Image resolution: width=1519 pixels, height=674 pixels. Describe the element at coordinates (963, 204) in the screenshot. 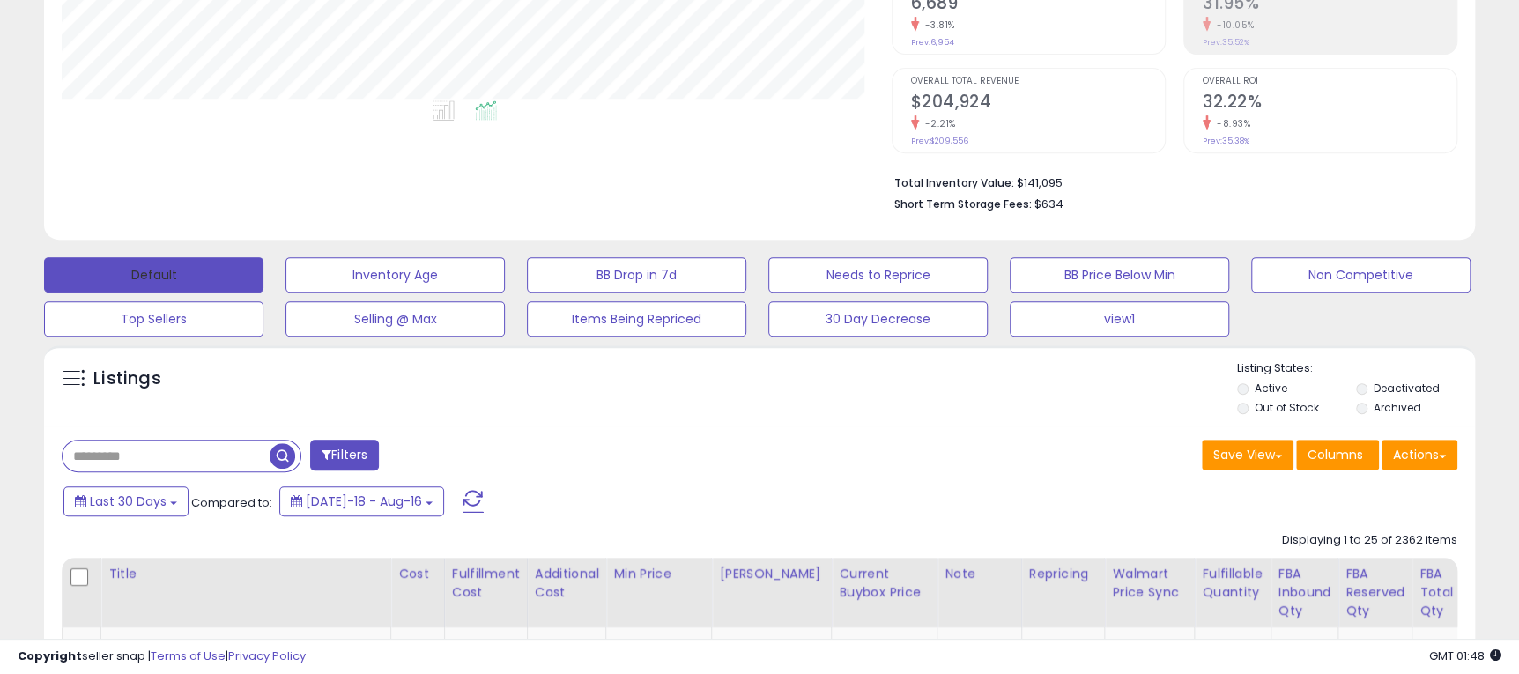

I see `b: Short Term Storage Fees:` at that location.